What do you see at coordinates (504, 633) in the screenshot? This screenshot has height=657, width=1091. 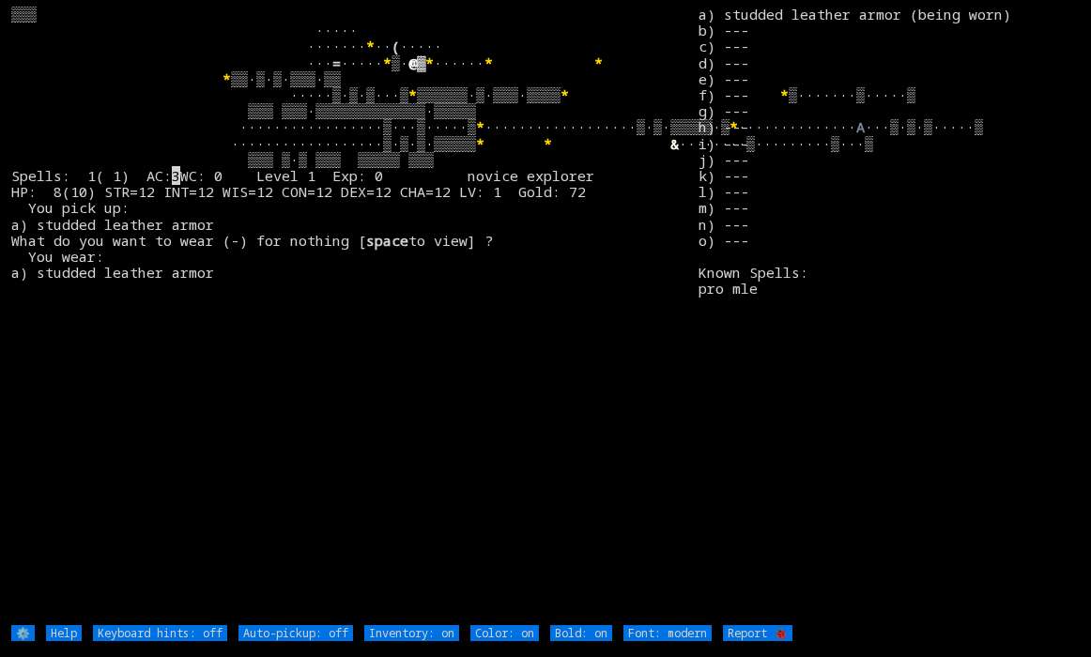 I see `input: Color: on` at bounding box center [504, 633].